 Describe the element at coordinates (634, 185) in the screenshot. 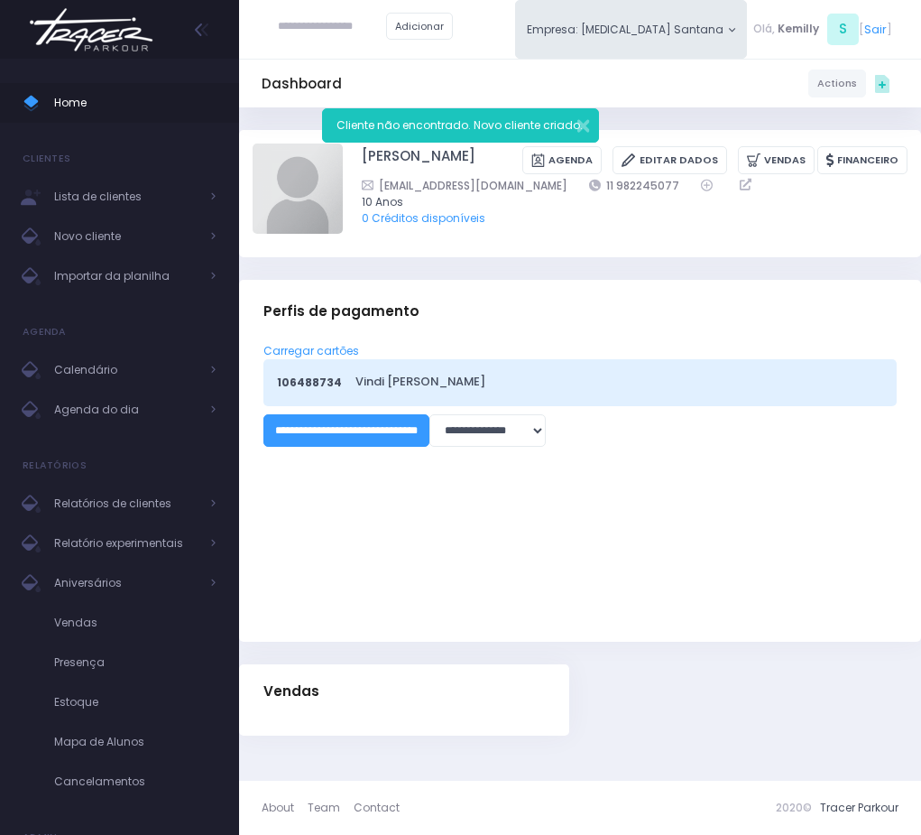

I see `a: 11 982245077` at that location.